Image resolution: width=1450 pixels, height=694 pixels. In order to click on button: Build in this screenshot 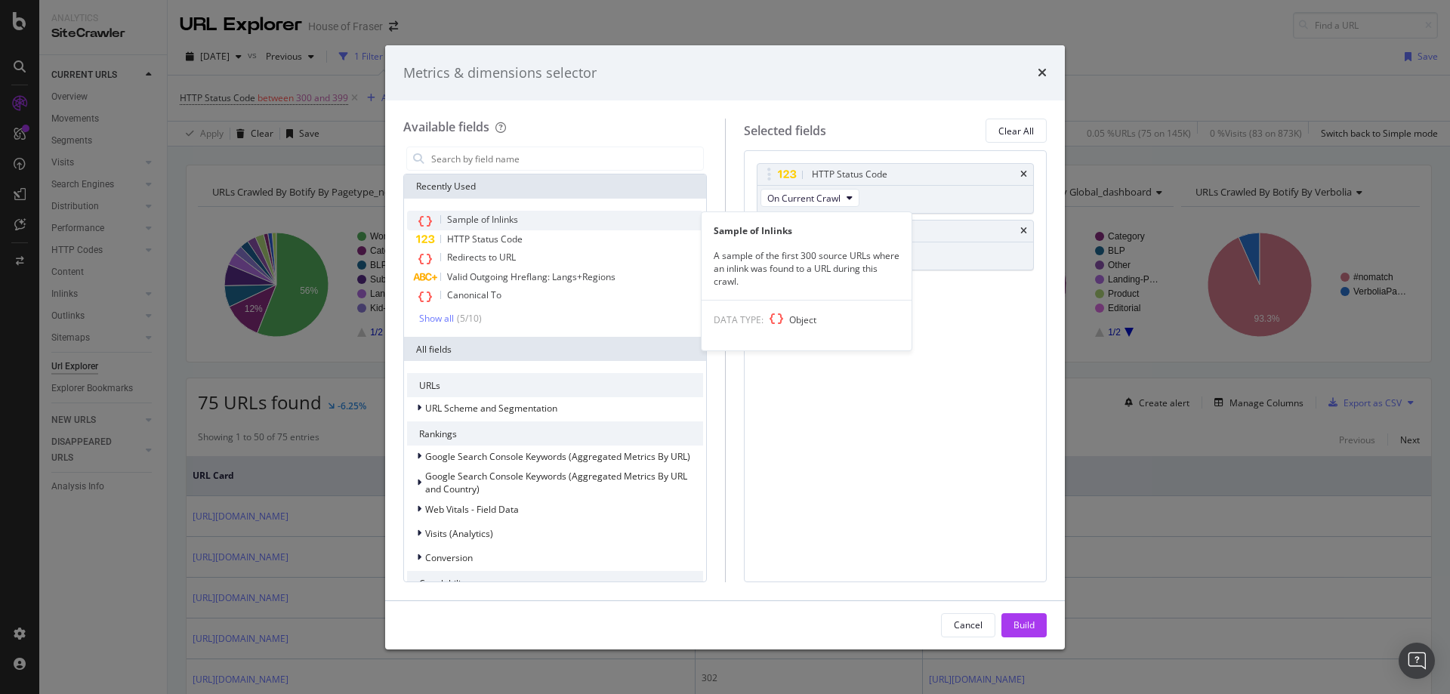, I will do `click(1024, 625)`.